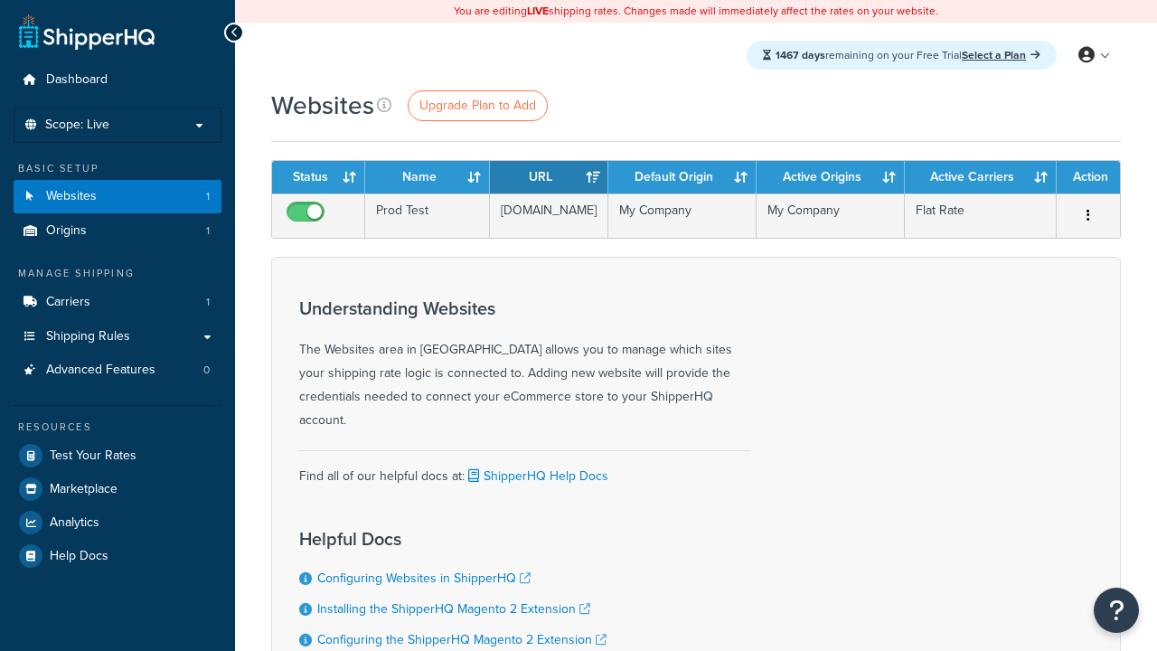  I want to click on h3: Helpful Docs, so click(462, 539).